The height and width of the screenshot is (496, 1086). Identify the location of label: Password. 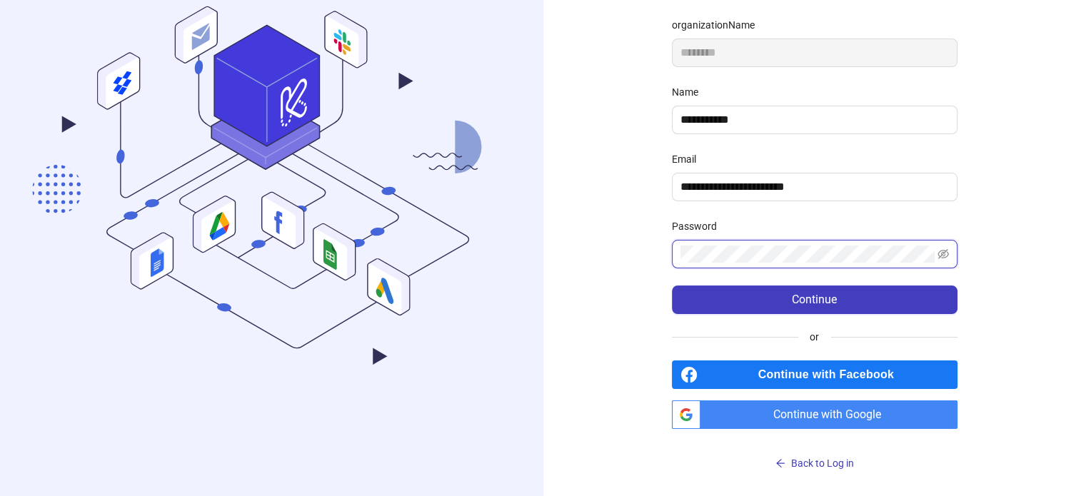
(699, 226).